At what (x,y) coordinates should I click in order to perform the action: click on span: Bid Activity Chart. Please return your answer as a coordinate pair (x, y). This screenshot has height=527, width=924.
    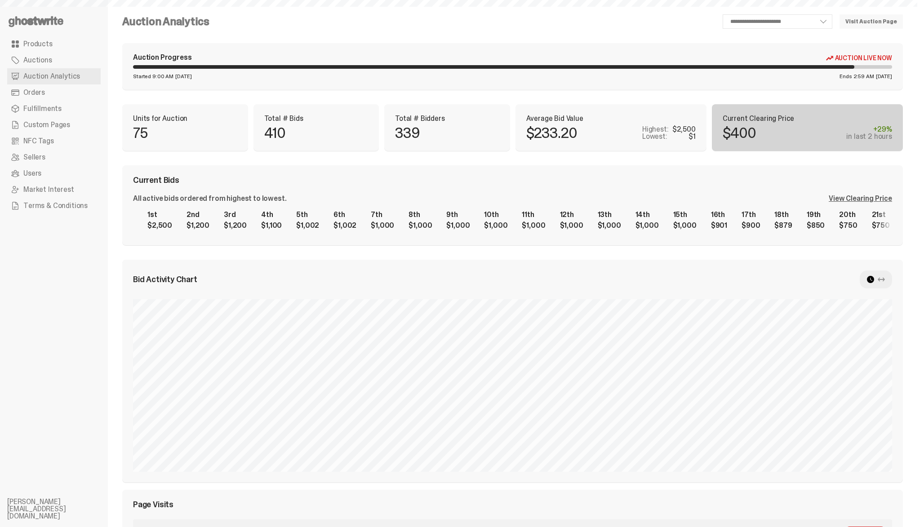
    Looking at the image, I should click on (165, 279).